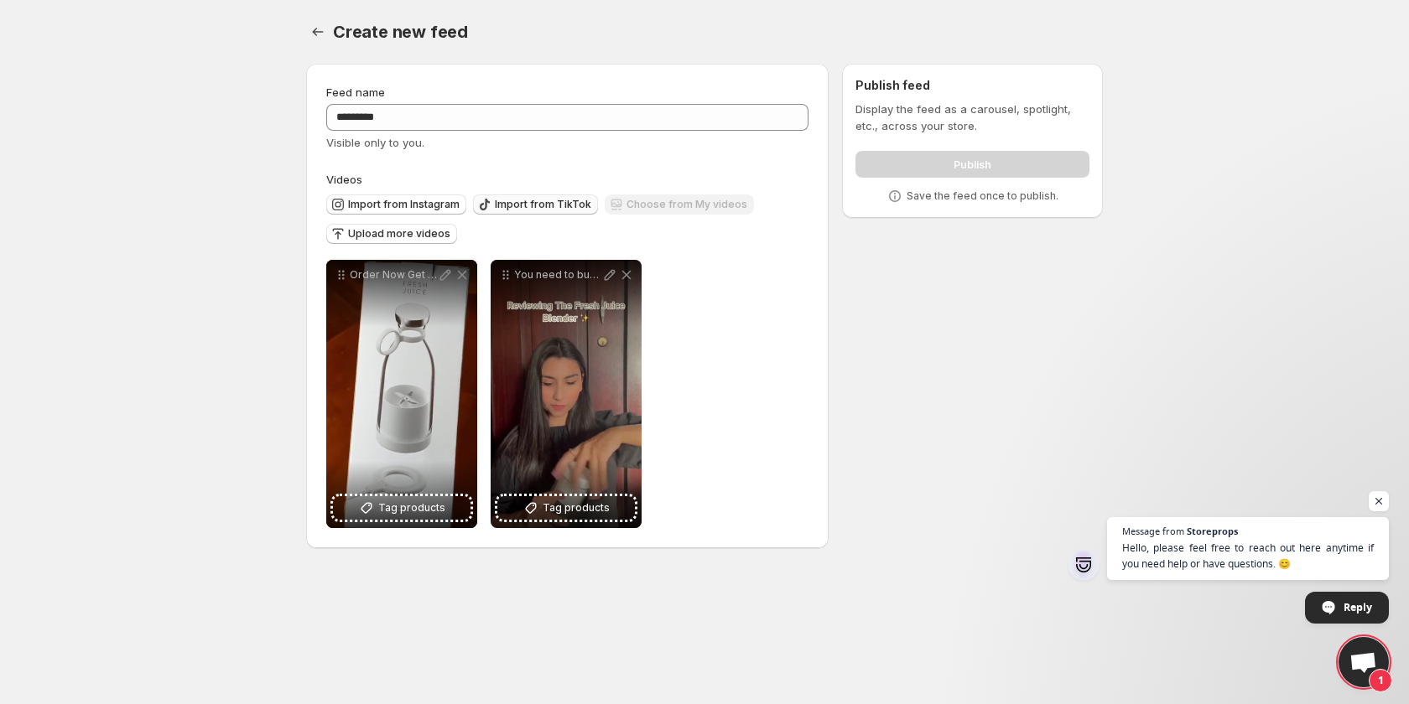 This screenshot has width=1409, height=704. I want to click on div: You need to buy this freshjuiceblender that im obsessed with It is so easy to use I make smoothie..., so click(566, 394).